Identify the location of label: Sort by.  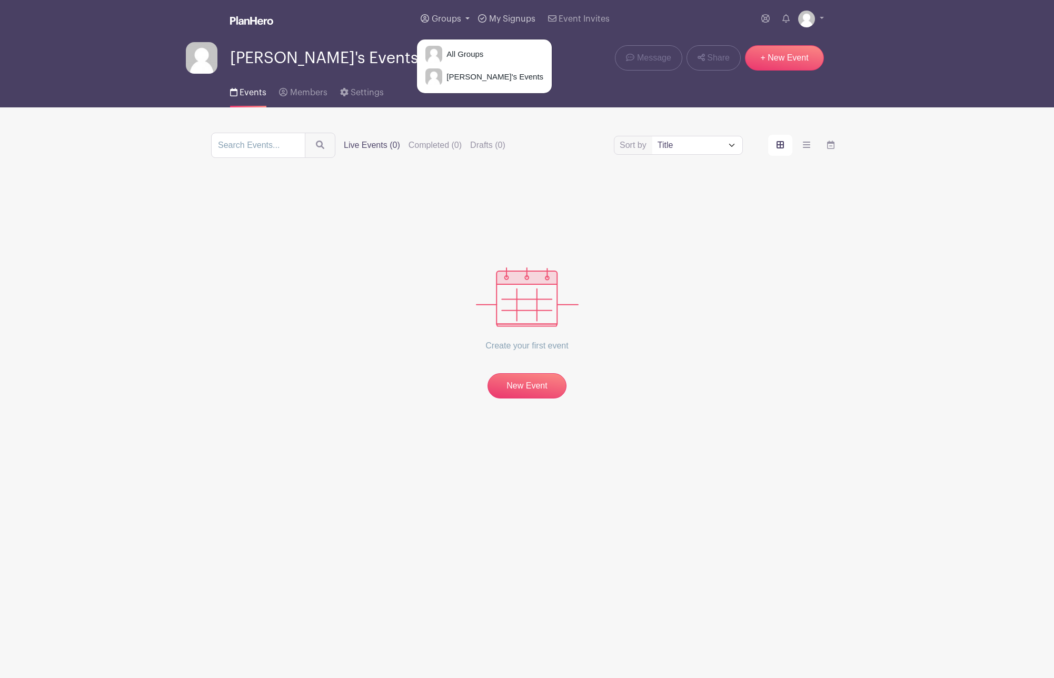
(634, 145).